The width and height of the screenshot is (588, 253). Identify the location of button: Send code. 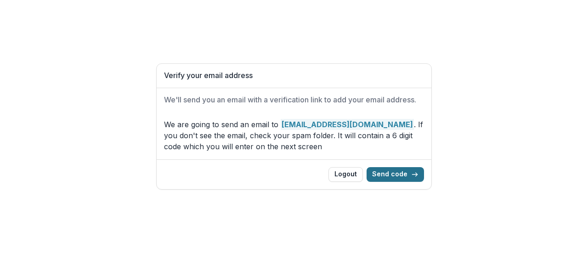
(395, 175).